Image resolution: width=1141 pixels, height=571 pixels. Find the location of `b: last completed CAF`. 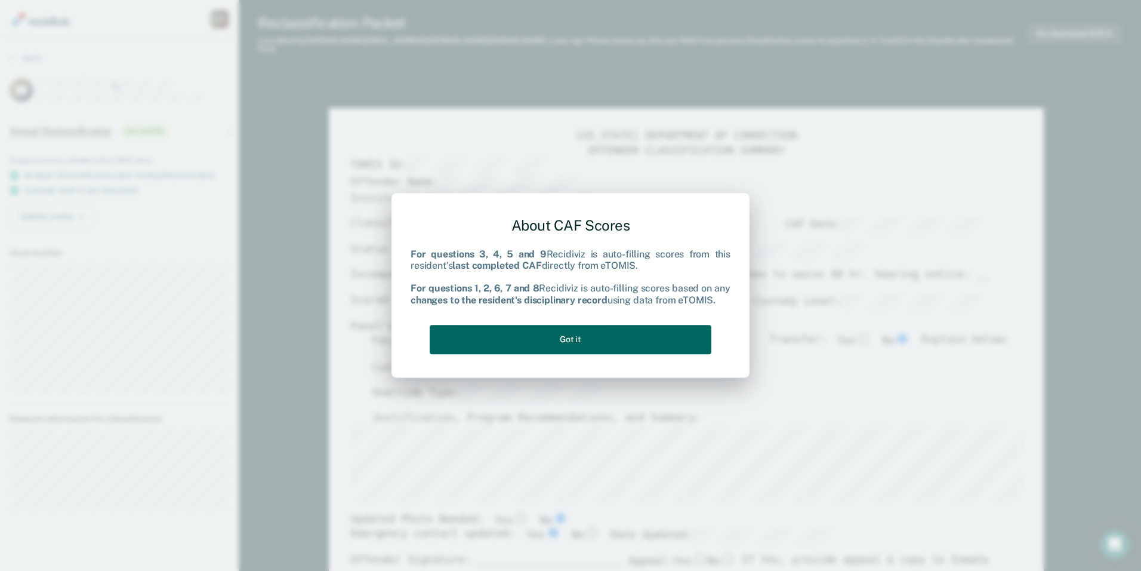

b: last completed CAF is located at coordinates (497, 265).